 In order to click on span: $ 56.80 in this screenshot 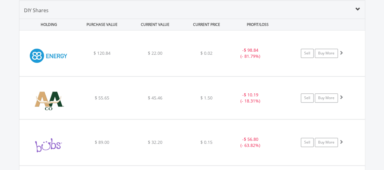, I will do `click(251, 139)`.